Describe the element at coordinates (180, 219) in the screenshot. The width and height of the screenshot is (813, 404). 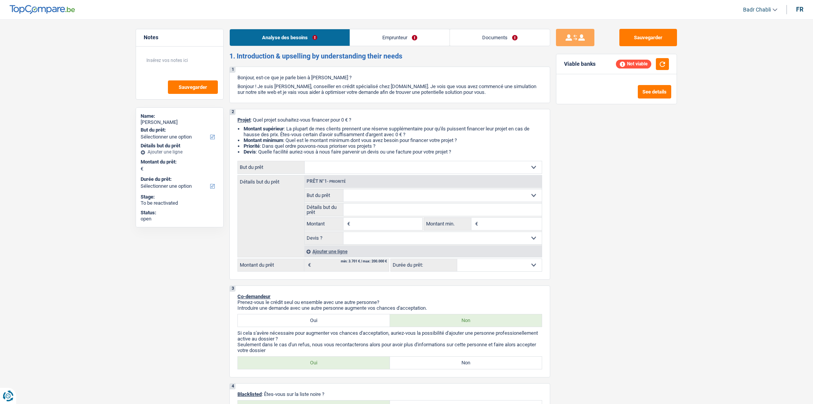
I see `div: open` at that location.